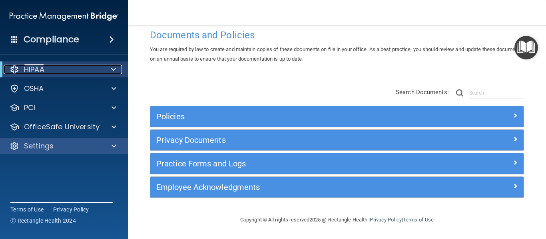  What do you see at coordinates (496, 93) in the screenshot?
I see `input: Search` at bounding box center [496, 93].